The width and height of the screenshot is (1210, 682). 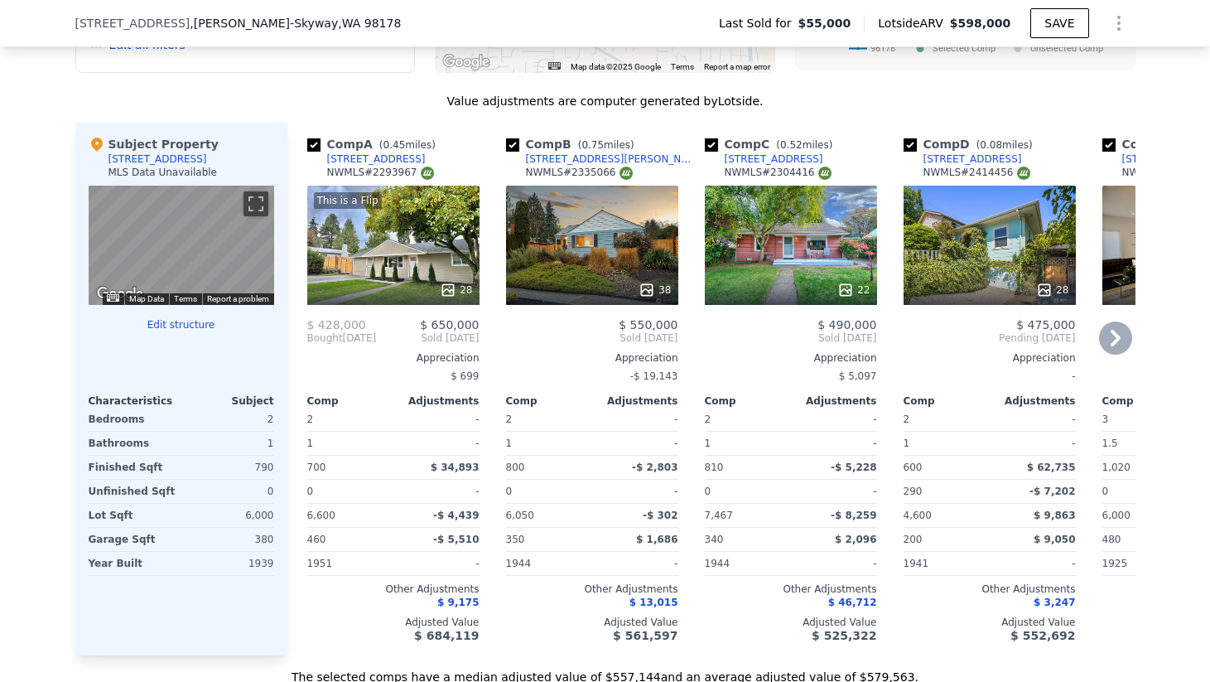 What do you see at coordinates (256, 204) in the screenshot?
I see `button: Toggle fullscreen view` at bounding box center [256, 204].